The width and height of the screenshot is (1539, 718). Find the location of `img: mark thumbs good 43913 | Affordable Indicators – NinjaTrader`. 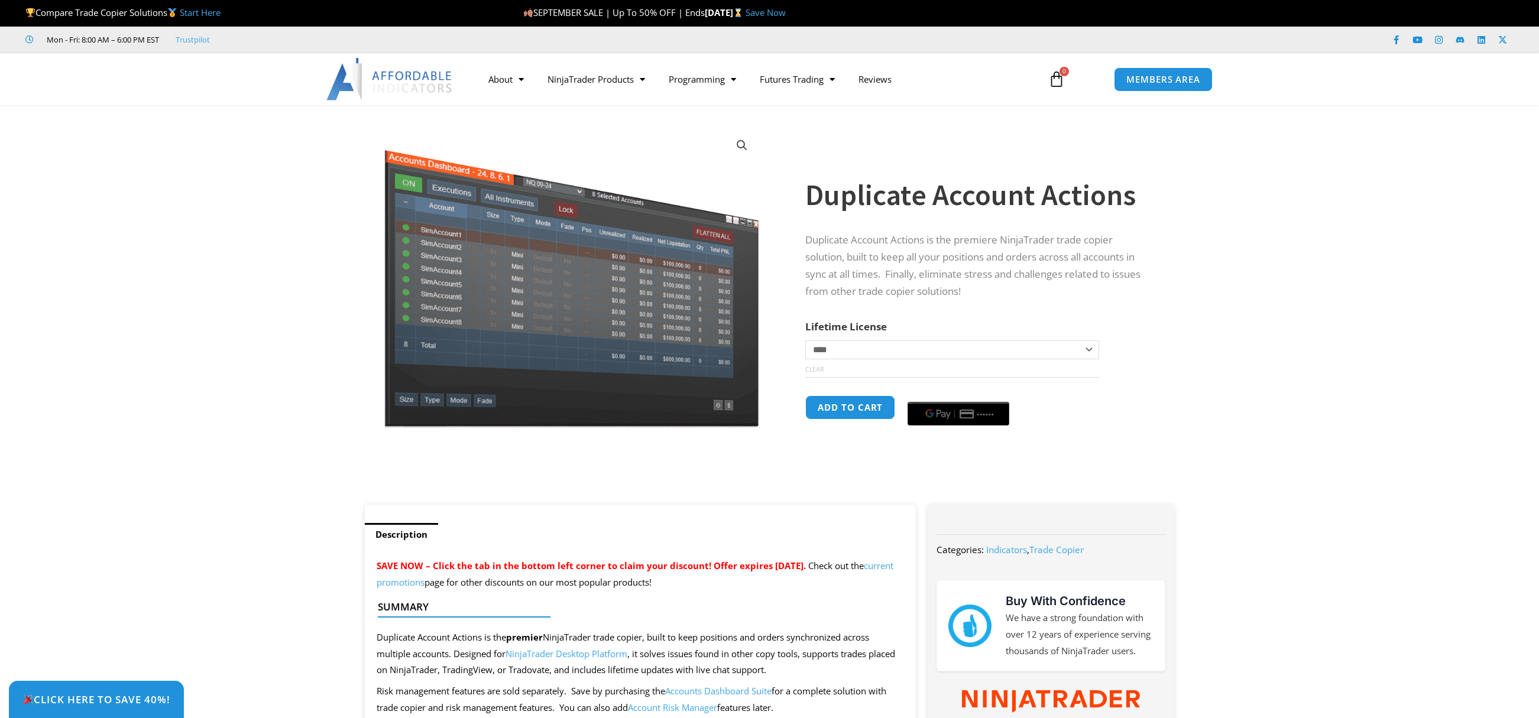

img: mark thumbs good 43913 | Affordable Indicators – NinjaTrader is located at coordinates (970, 626).